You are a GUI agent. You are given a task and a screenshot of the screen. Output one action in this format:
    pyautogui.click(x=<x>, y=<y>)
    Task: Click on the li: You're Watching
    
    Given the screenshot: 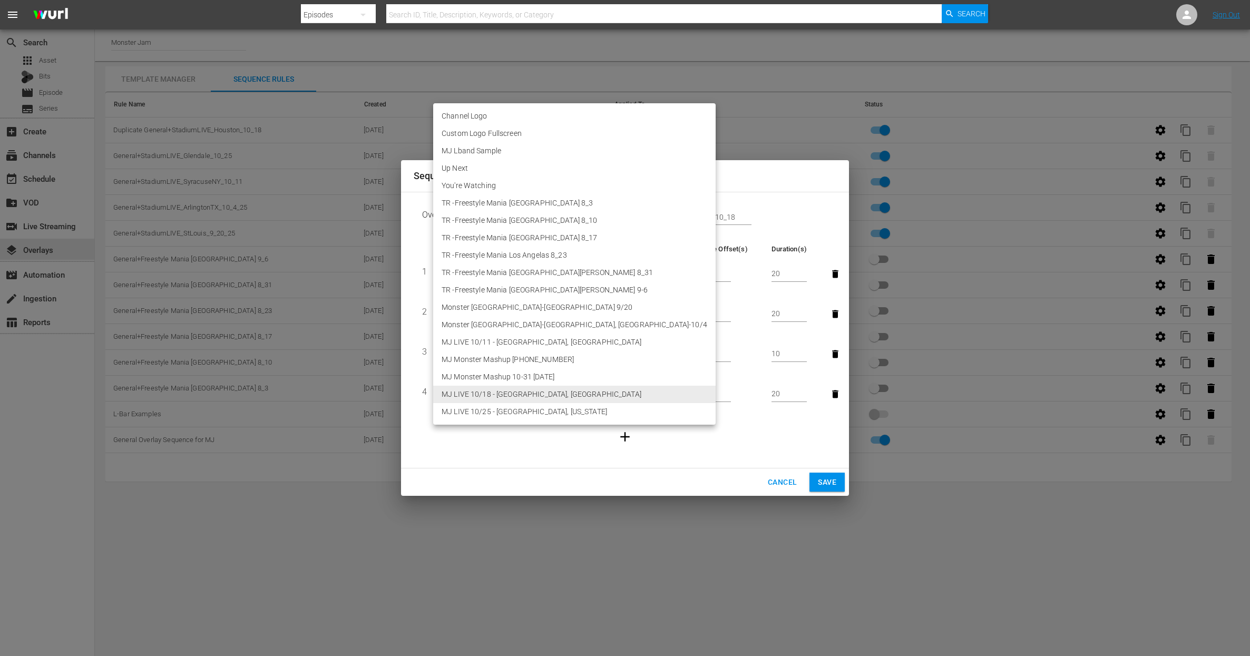 What is the action you would take?
    pyautogui.click(x=574, y=185)
    